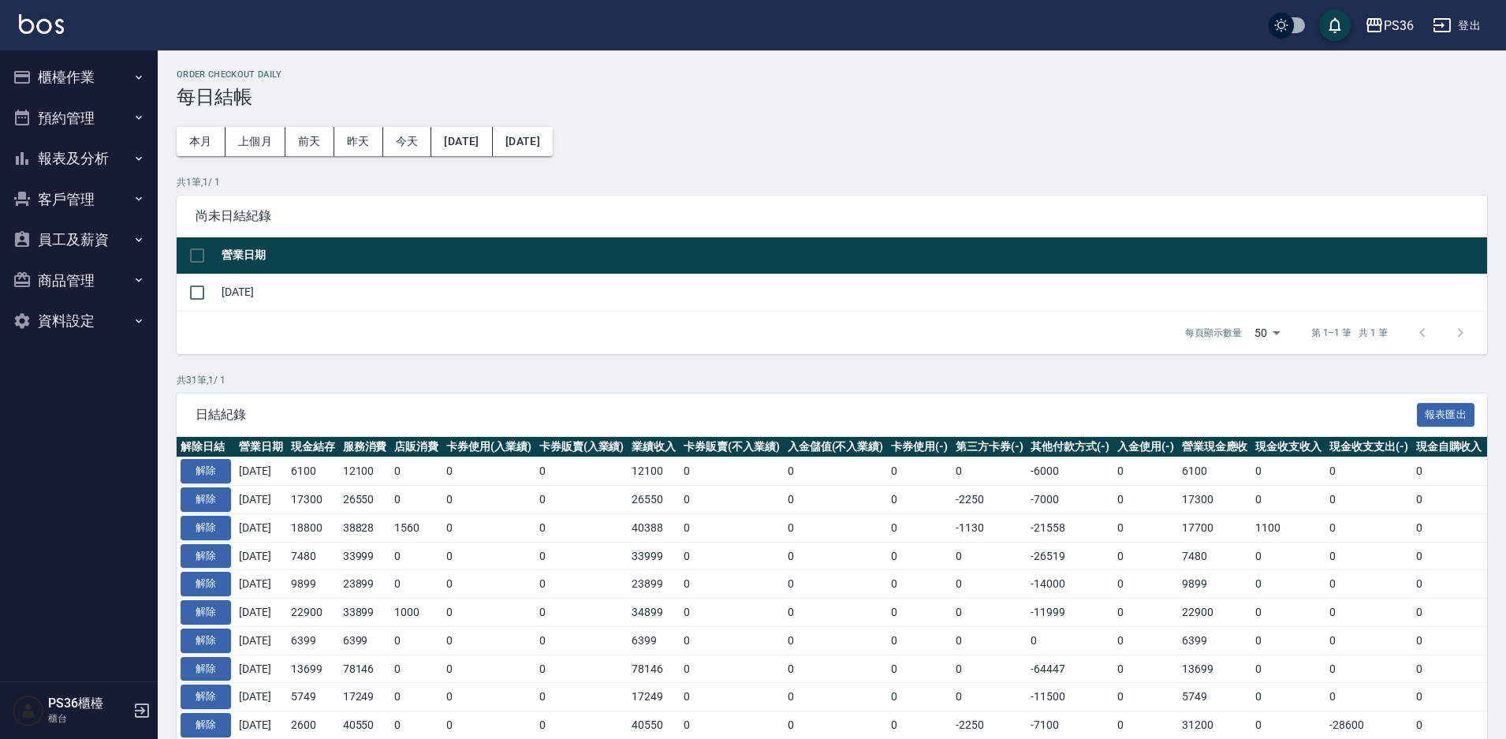  Describe the element at coordinates (1449, 447) in the screenshot. I see `th: 現金自購收入` at that location.